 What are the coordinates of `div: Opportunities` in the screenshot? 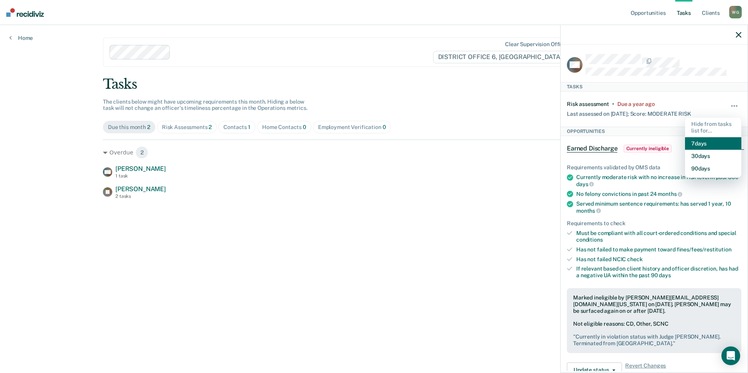 It's located at (654, 131).